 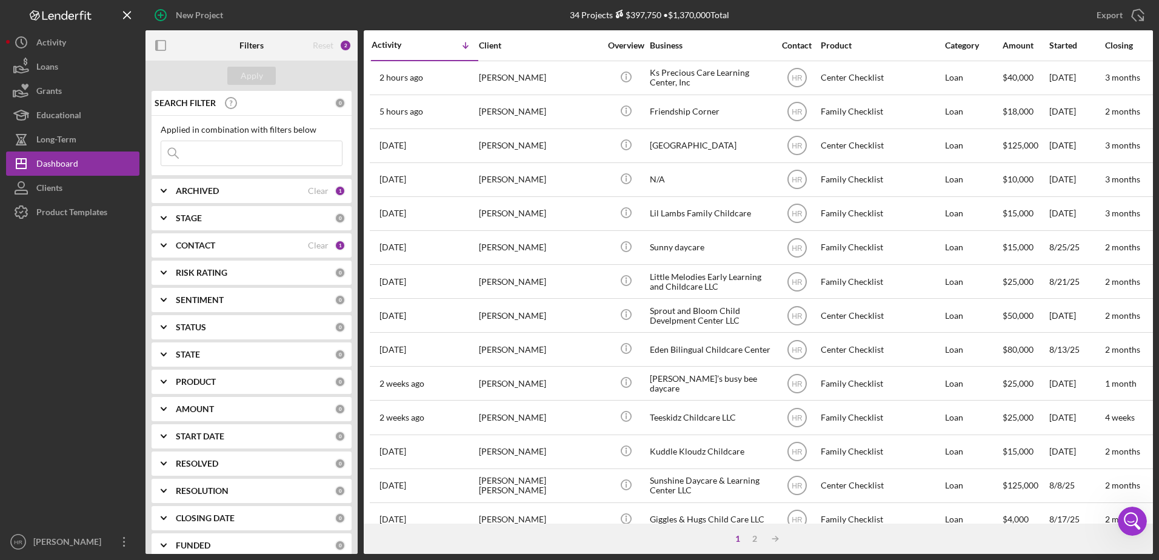 What do you see at coordinates (401, 78) in the screenshot?
I see `time: 2025-09-17 16:11` at bounding box center [401, 78].